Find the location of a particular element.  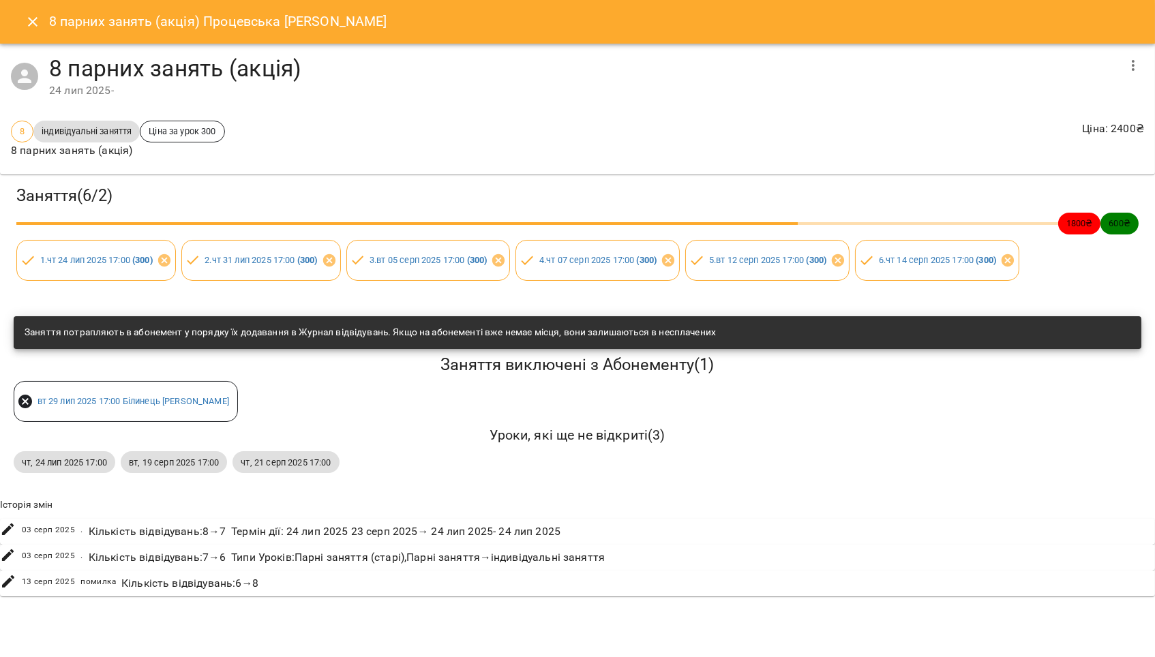

div: Кількість відвідувань : 7 → 6 is located at coordinates (157, 558).